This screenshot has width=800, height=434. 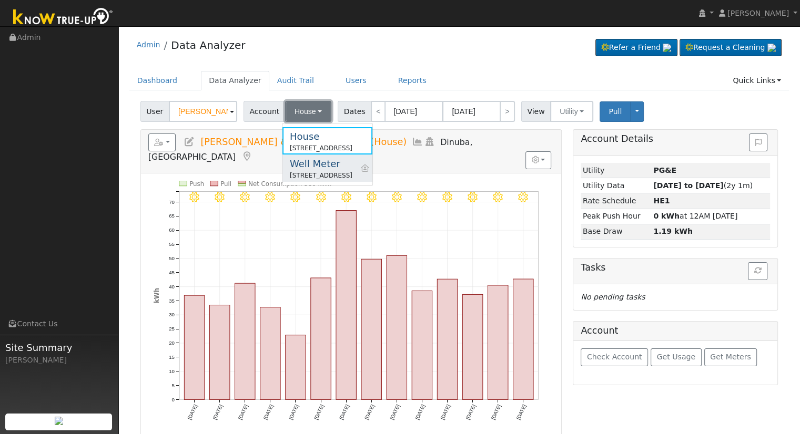 What do you see at coordinates (171, 201) in the screenshot?
I see `text: 70` at bounding box center [171, 201].